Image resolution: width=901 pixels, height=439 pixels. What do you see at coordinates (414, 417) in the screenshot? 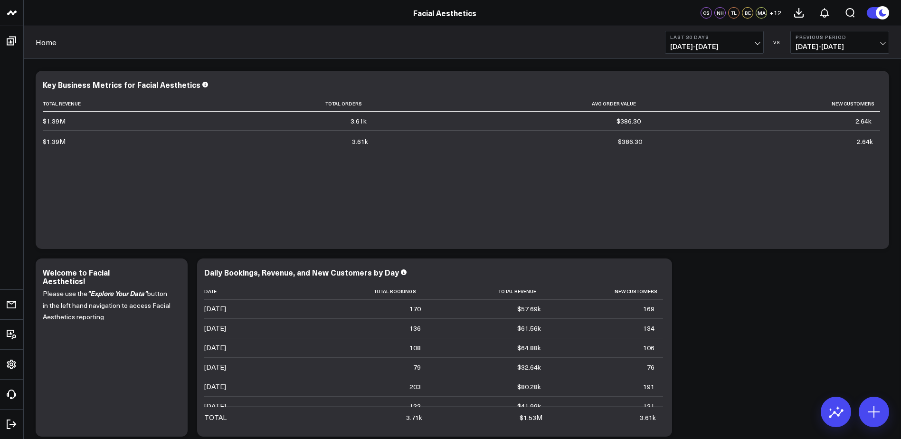
I see `div: 3.71k` at bounding box center [414, 417].